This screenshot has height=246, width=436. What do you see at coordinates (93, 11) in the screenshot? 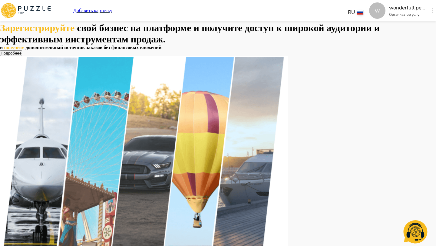
I see `a: Добавить карточку` at bounding box center [93, 11].